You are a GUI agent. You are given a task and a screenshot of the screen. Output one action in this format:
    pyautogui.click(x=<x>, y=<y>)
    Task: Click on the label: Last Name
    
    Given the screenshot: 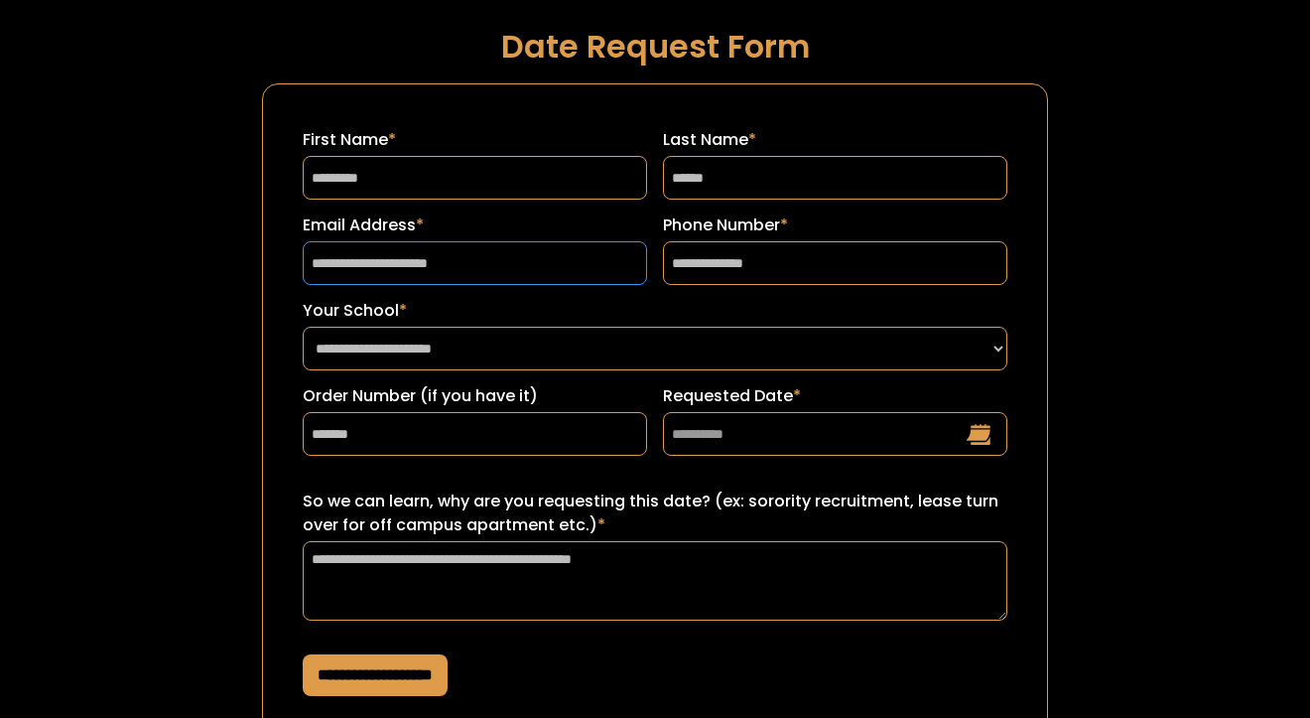 What is the action you would take?
    pyautogui.click(x=835, y=140)
    